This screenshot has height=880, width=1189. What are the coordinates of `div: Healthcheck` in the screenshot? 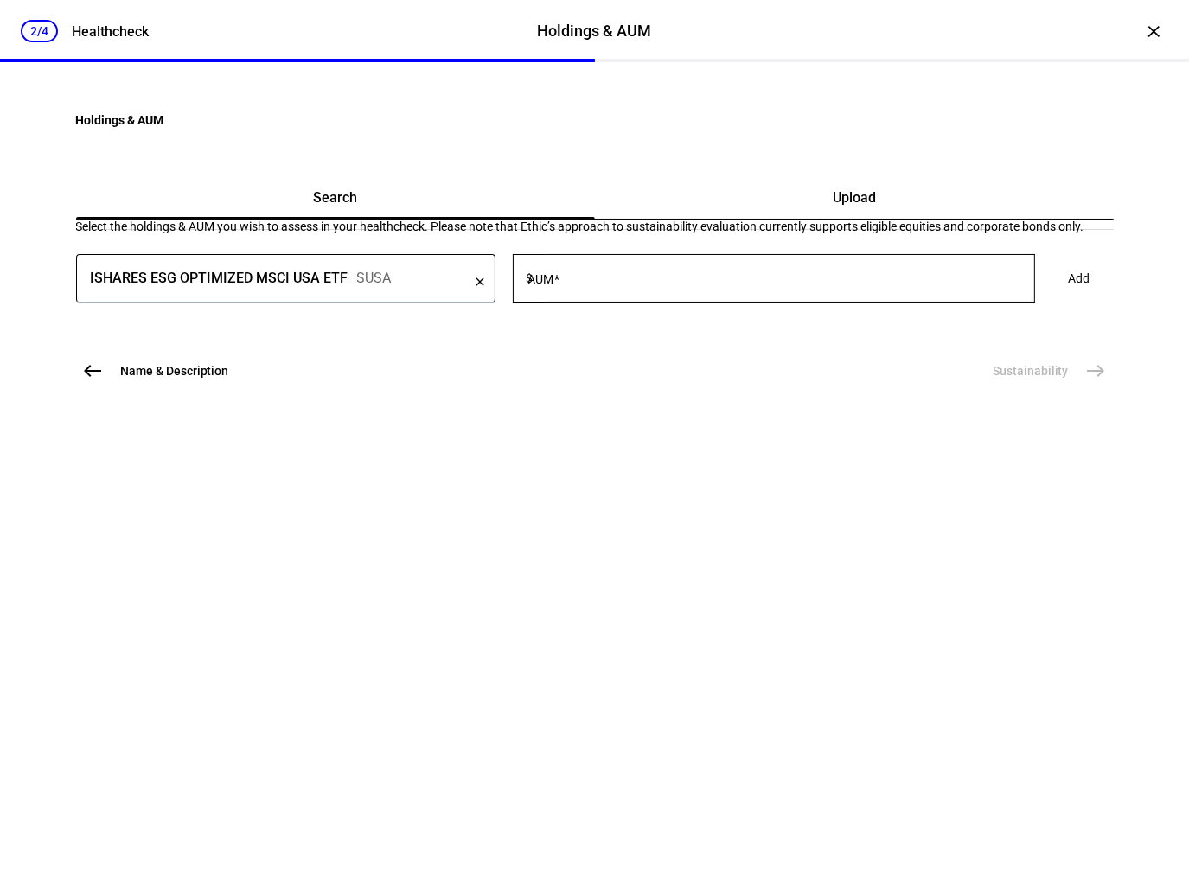 It's located at (110, 31).